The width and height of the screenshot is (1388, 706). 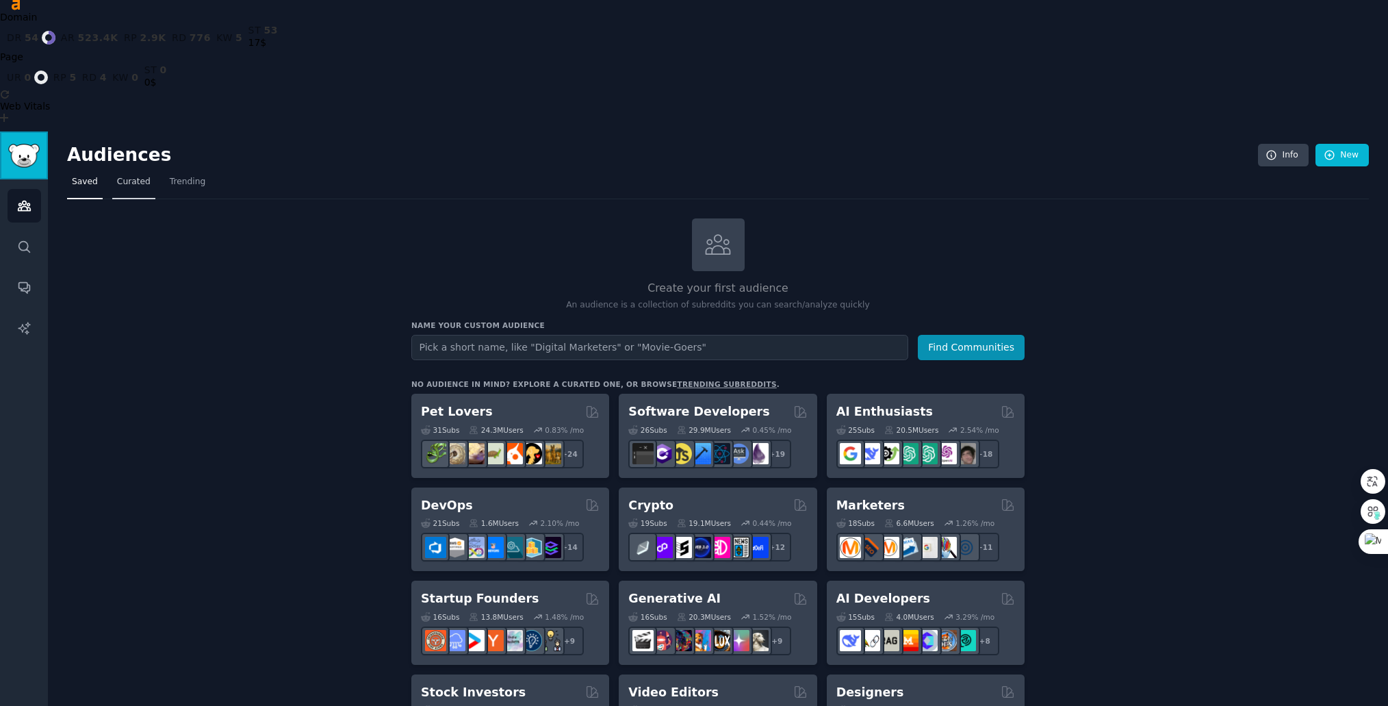 What do you see at coordinates (985, 454) in the screenshot?
I see `div: + 18` at bounding box center [985, 454].